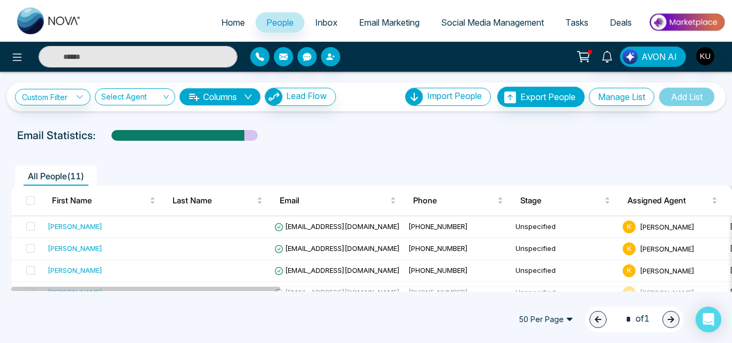  Describe the element at coordinates (621, 97) in the screenshot. I see `button: Manage List` at that location.